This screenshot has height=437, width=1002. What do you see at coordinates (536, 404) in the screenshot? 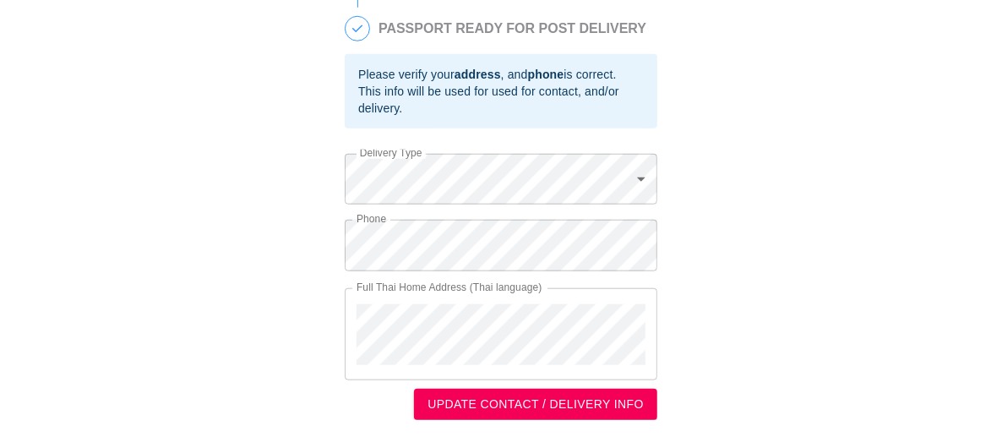
I see `span: UPDATE CONTACT / DELIVERY INFO` at bounding box center [536, 404].